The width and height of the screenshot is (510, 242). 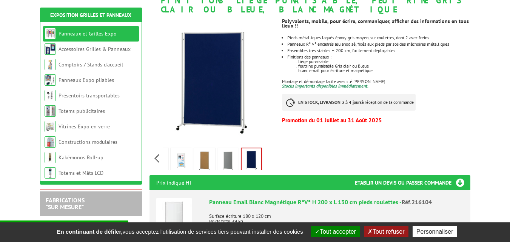 What do you see at coordinates (91, 65) in the screenshot?
I see `a: Comptoirs / Stands d'accueil` at bounding box center [91, 65].